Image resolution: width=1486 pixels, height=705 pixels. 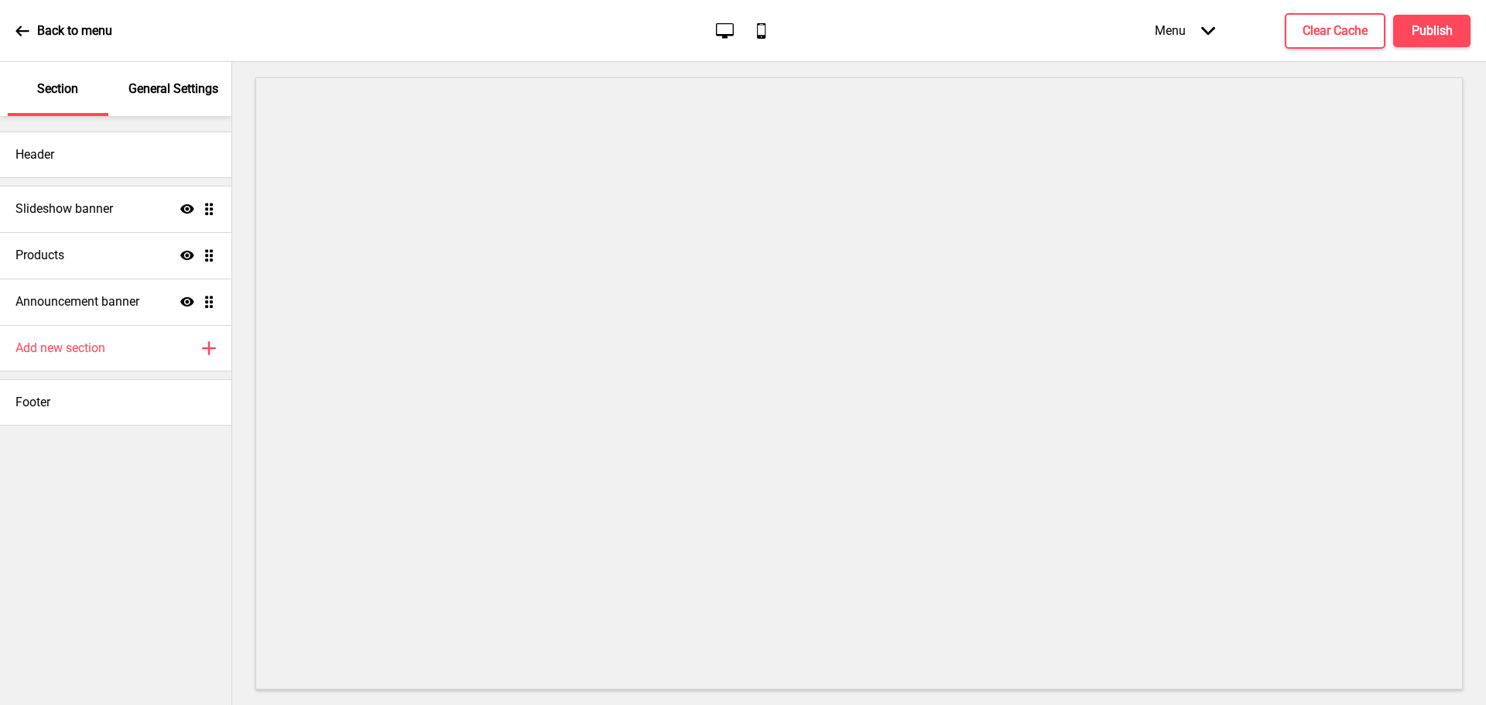 What do you see at coordinates (39, 255) in the screenshot?
I see `h4: Products` at bounding box center [39, 255].